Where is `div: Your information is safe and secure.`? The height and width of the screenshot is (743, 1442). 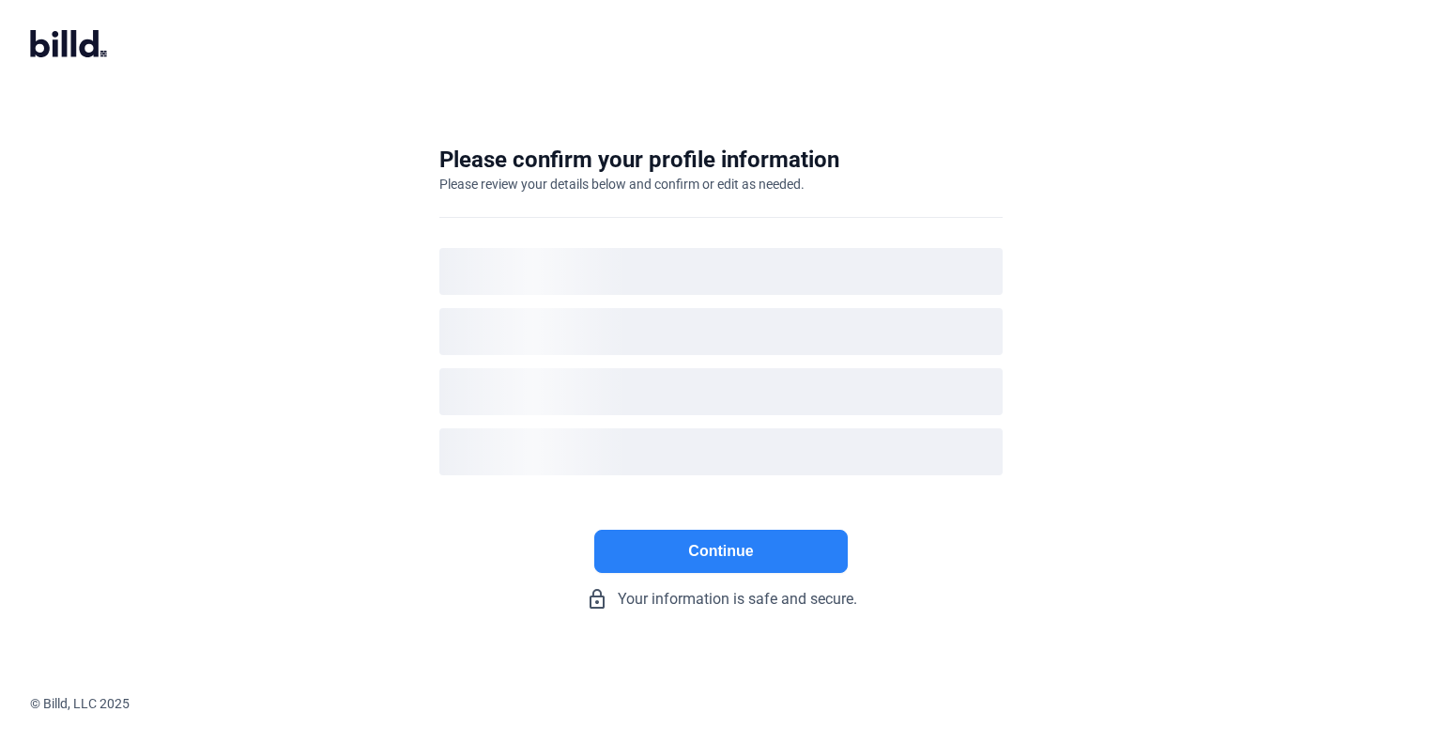 div: Your information is safe and secure. is located at coordinates (721, 599).